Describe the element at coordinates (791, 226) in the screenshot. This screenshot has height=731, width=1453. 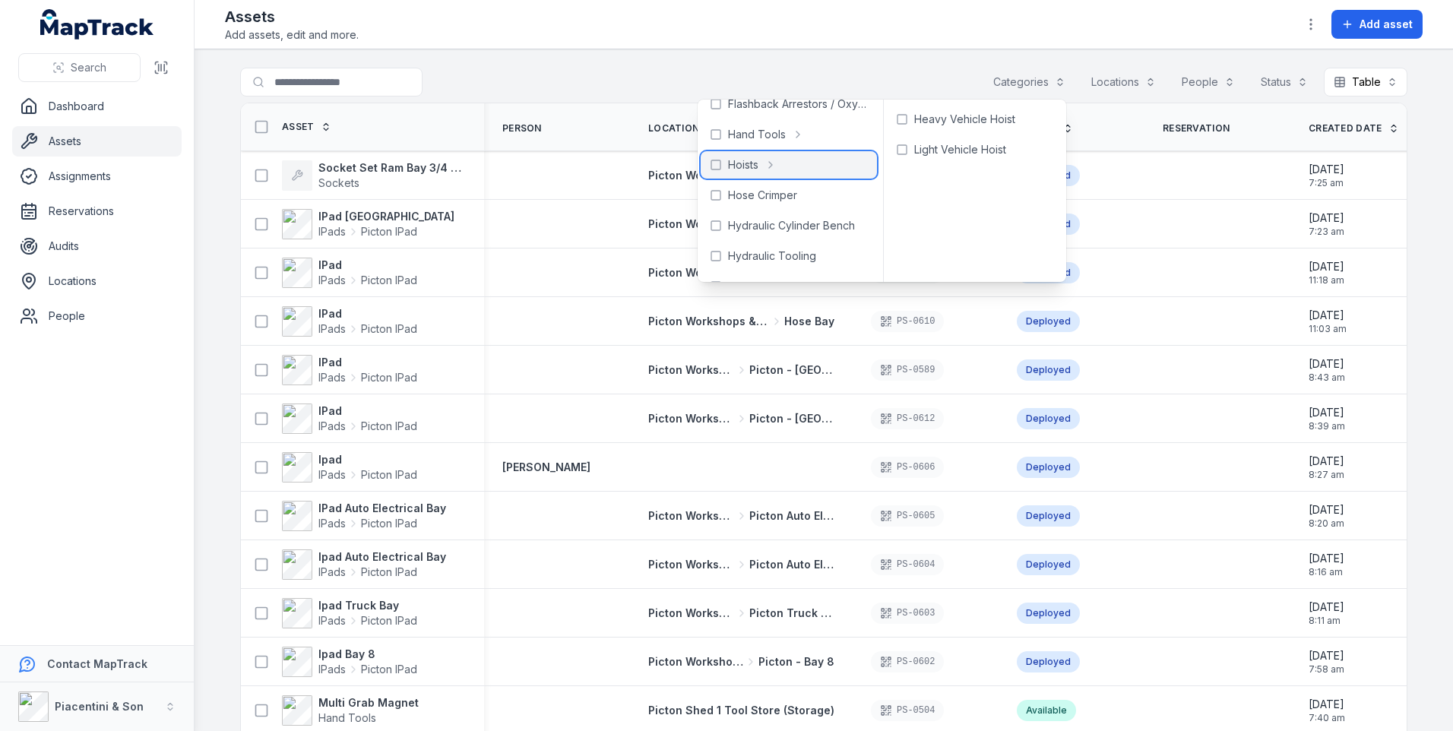
I see `span: Hydraulic Cylinder Bench` at that location.